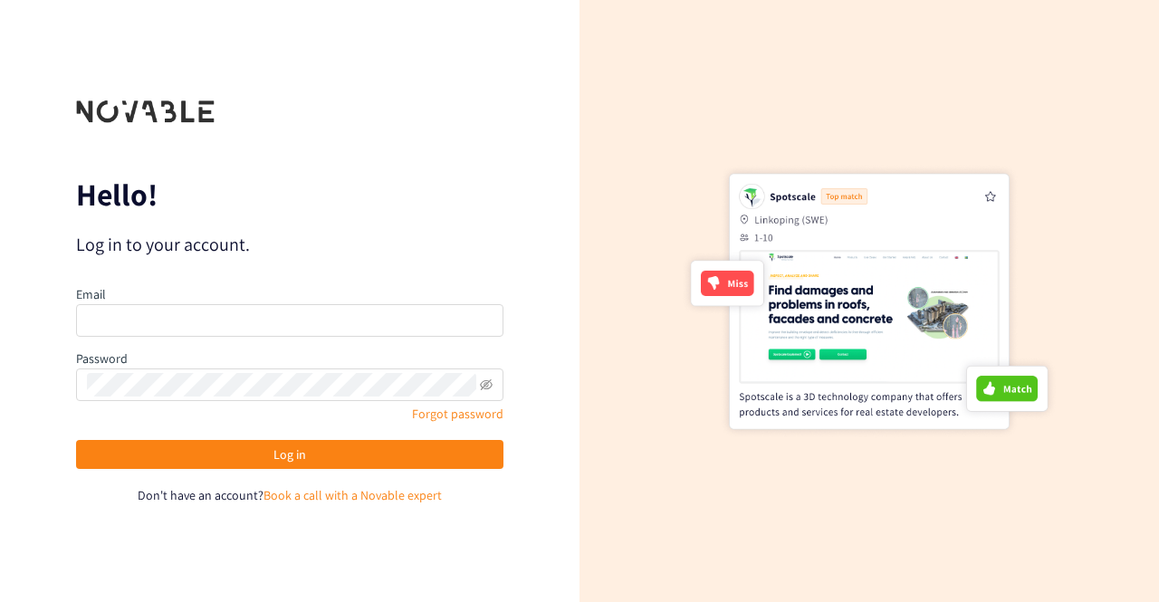 The height and width of the screenshot is (602, 1159). Describe the element at coordinates (486, 385) in the screenshot. I see `span: eye-invisible` at that location.